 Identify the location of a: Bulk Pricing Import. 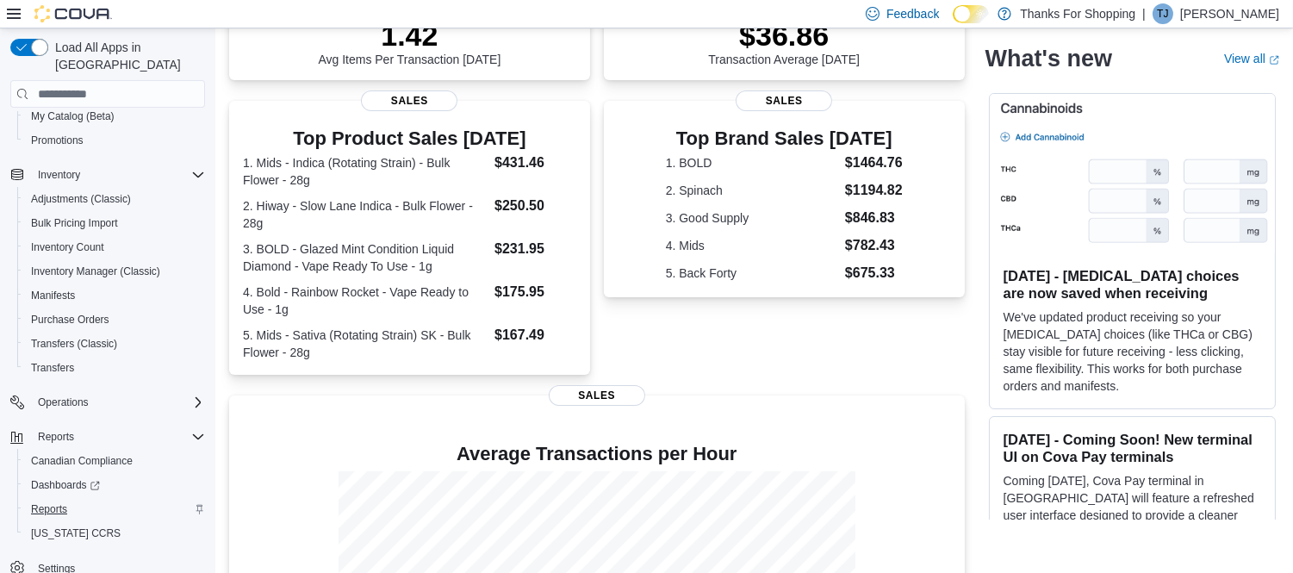
(74, 223).